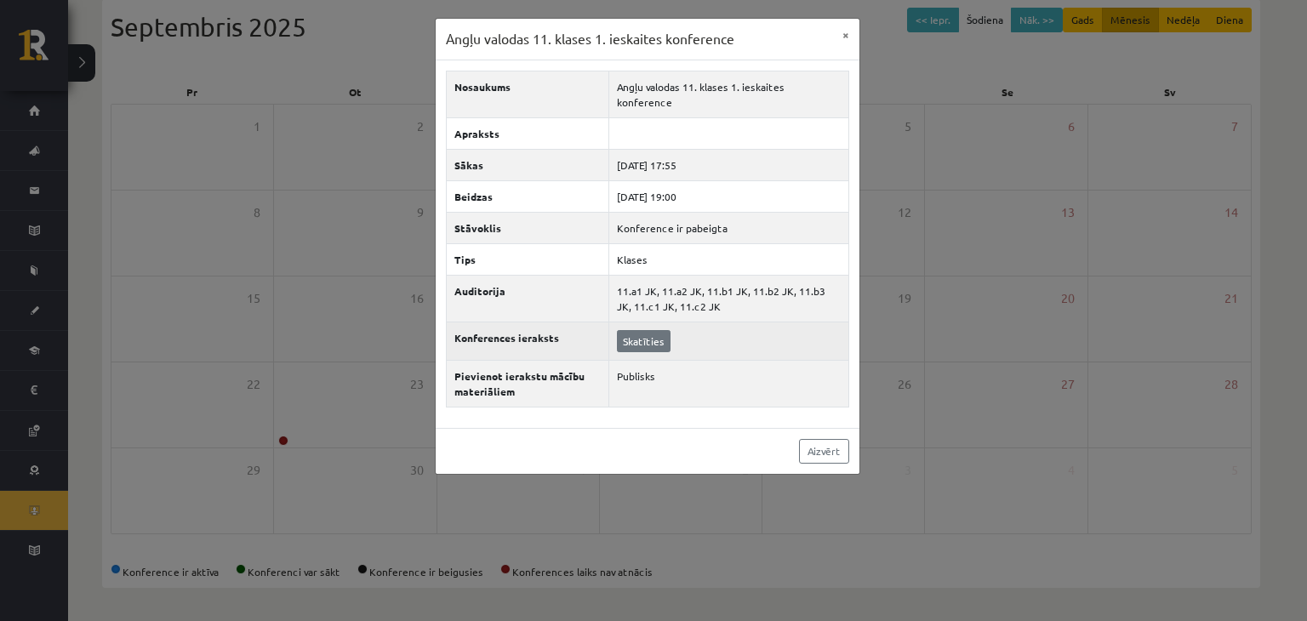  What do you see at coordinates (527, 340) in the screenshot?
I see `th: Konferences ieraksts` at bounding box center [527, 340].